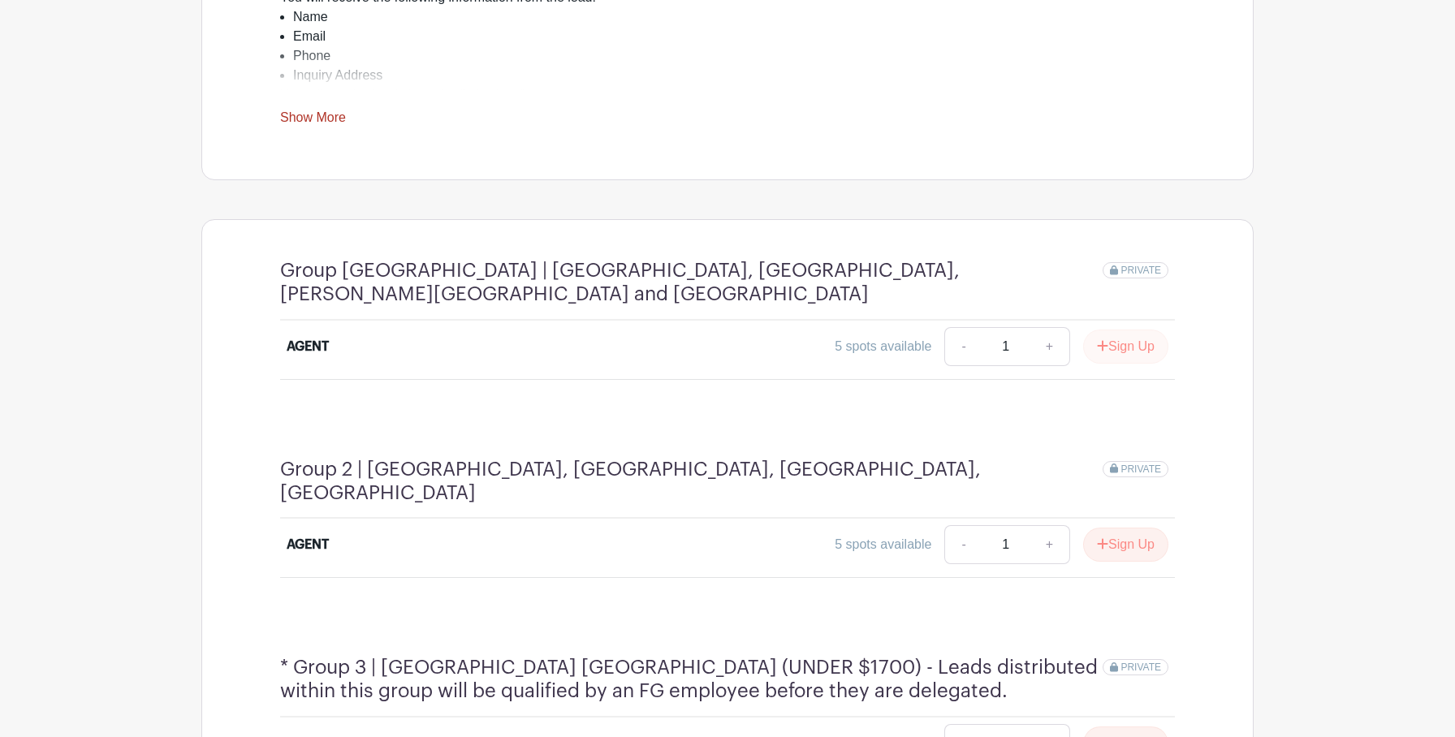 This screenshot has height=737, width=1455. What do you see at coordinates (313, 120) in the screenshot?
I see `a: Show More` at bounding box center [313, 120].